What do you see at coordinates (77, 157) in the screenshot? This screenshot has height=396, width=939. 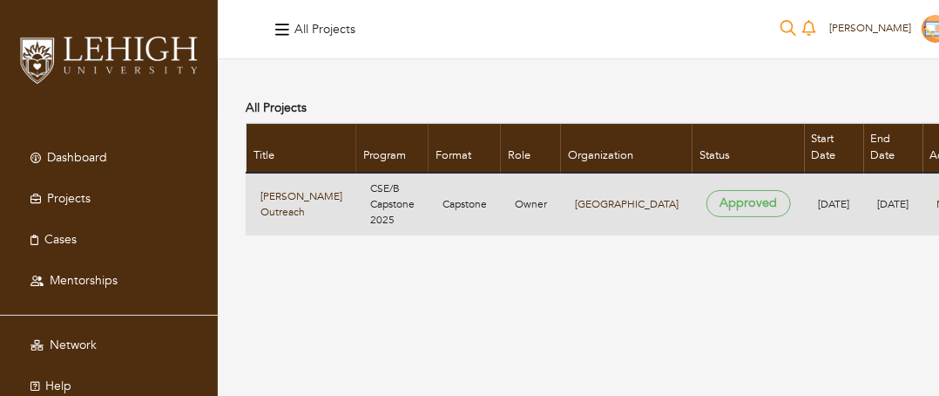 I see `span: Dashboard` at bounding box center [77, 157].